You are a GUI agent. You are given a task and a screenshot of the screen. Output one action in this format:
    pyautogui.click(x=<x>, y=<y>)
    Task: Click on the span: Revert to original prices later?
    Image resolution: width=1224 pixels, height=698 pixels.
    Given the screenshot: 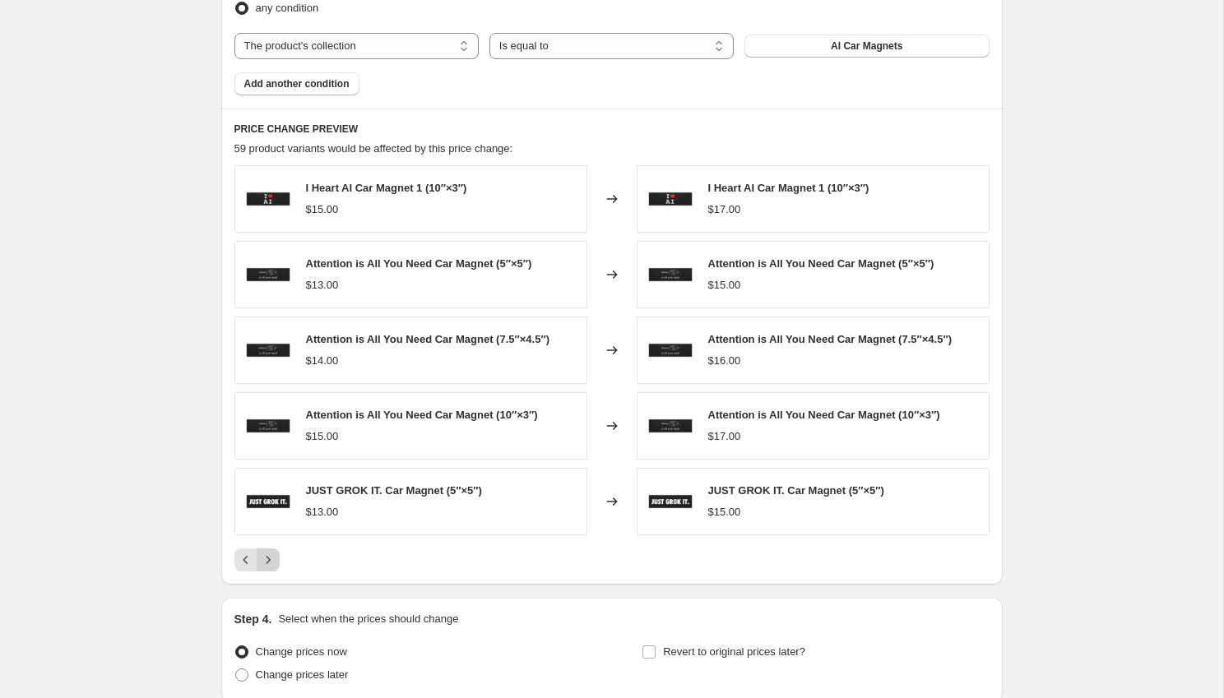 What is the action you would take?
    pyautogui.click(x=734, y=651)
    